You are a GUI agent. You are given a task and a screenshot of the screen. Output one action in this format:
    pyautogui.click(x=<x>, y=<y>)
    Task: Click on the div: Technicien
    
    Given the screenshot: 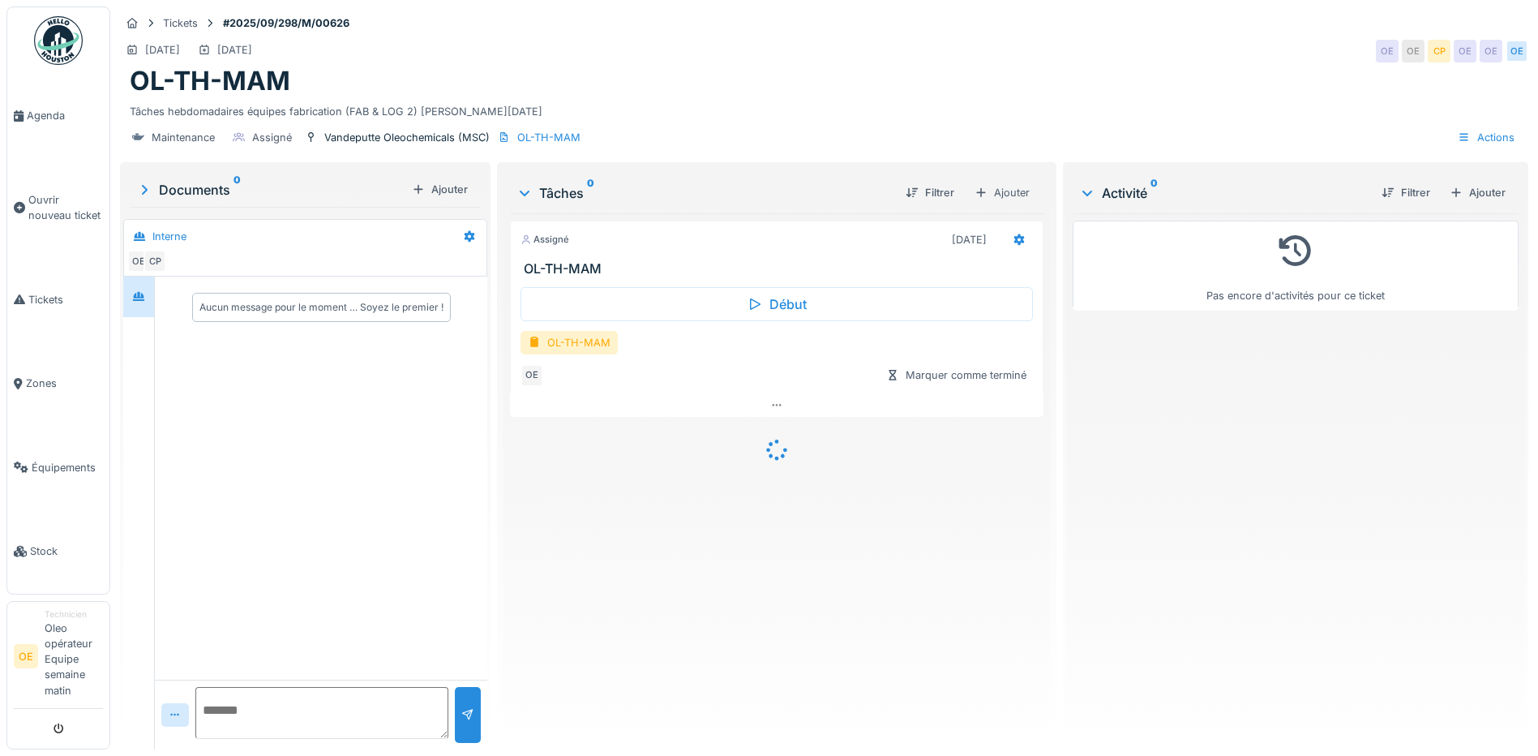 What is the action you would take?
    pyautogui.click(x=74, y=614)
    